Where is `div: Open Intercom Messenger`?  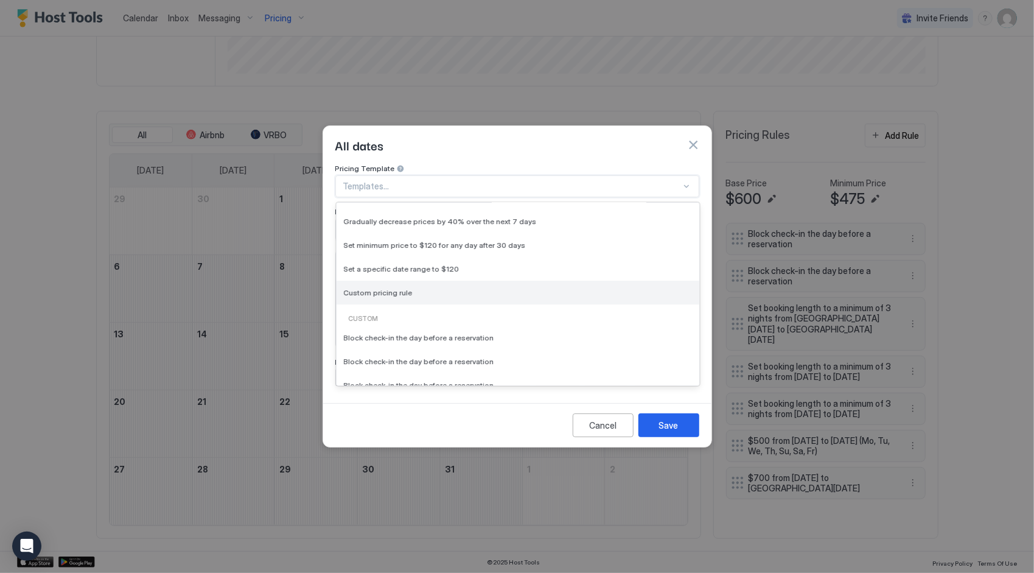 div: Open Intercom Messenger is located at coordinates (27, 546).